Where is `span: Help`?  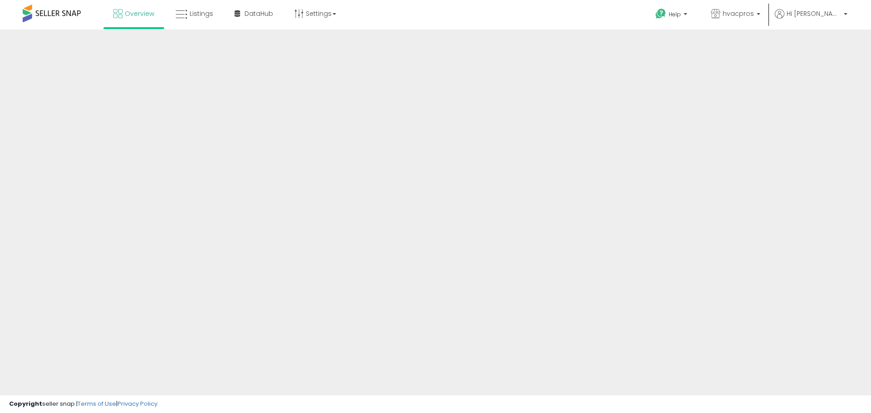
span: Help is located at coordinates (674, 14).